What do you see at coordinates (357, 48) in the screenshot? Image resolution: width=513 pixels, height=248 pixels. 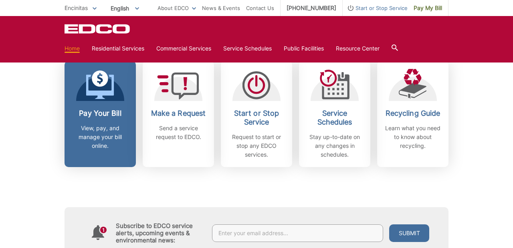 I see `a: Resource Center` at bounding box center [357, 48].